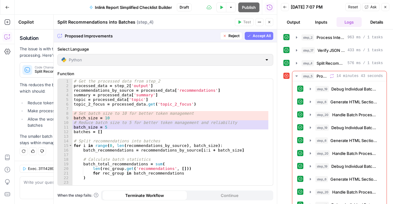 Image resolution: width=393 pixels, height=204 pixels. What do you see at coordinates (339, 76) in the screenshot?
I see `button: 14 minutes 43 seconds` at bounding box center [339, 76].